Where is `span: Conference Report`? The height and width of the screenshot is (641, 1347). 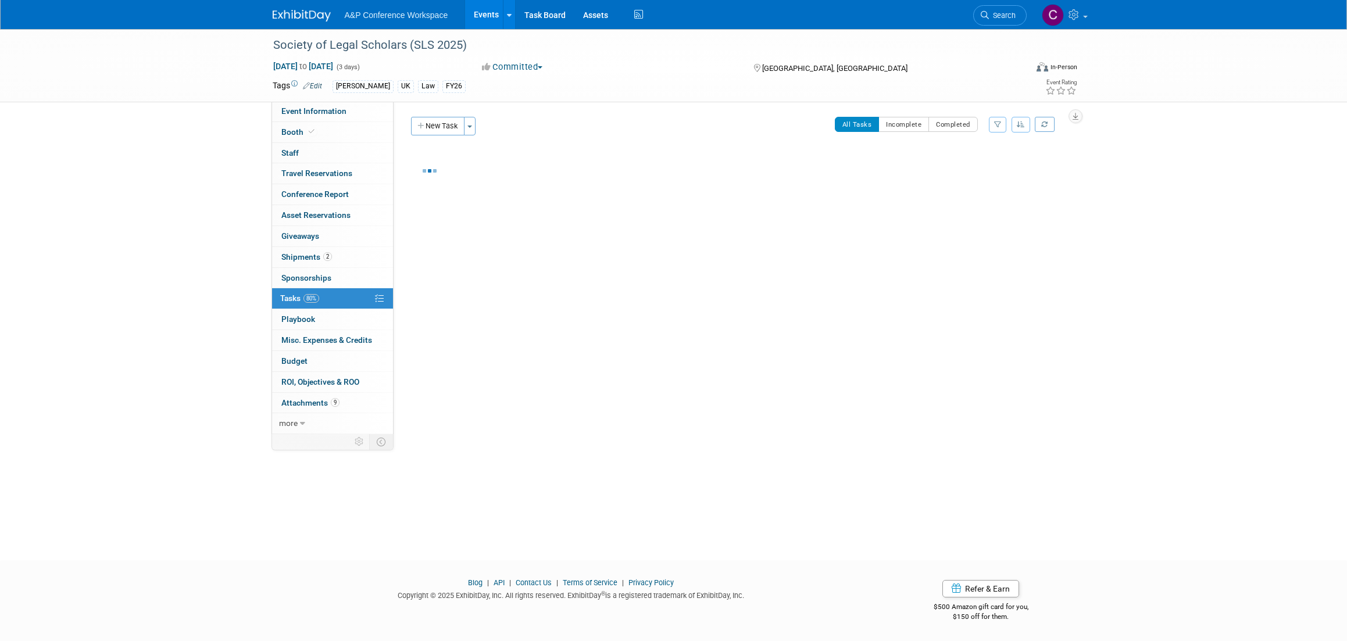 span: Conference Report is located at coordinates (315, 194).